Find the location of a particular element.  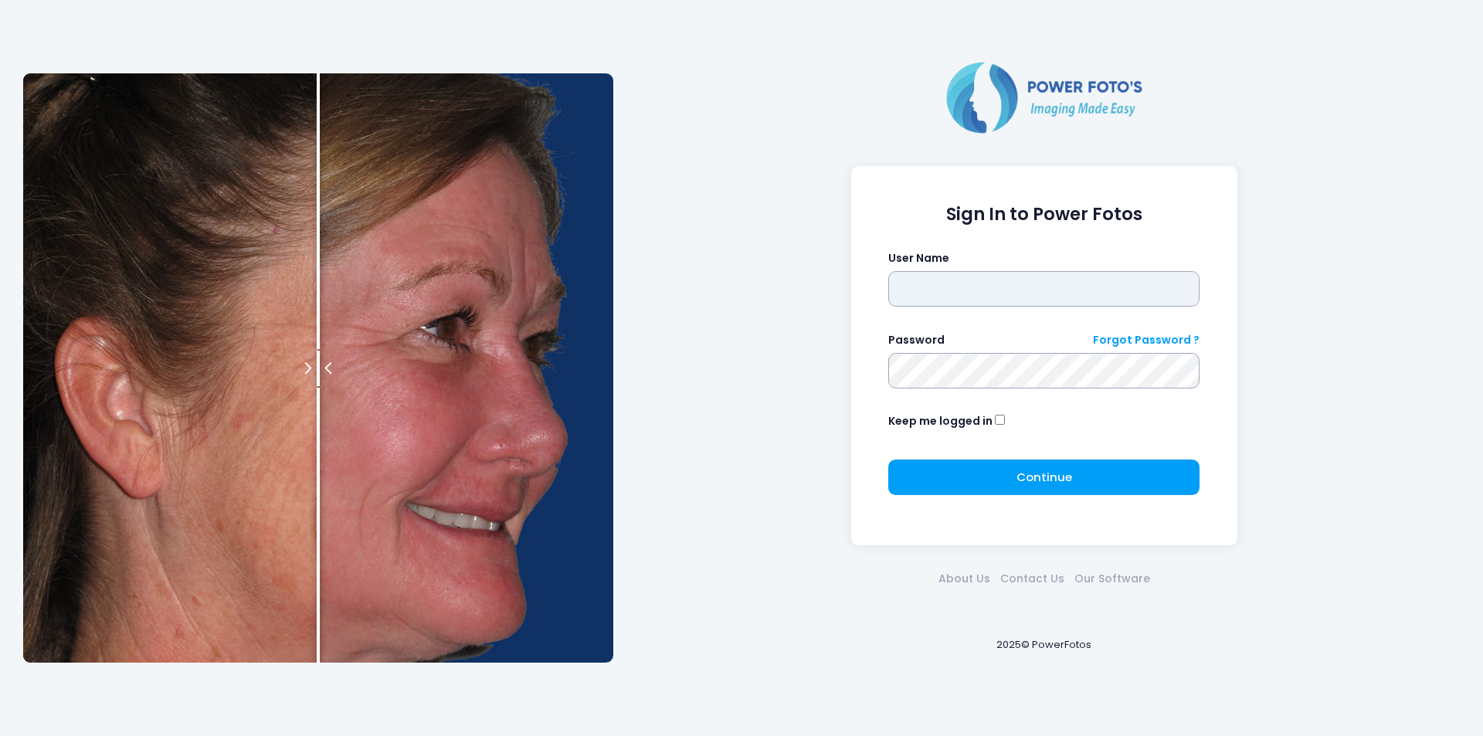

a: Contact Us is located at coordinates (1032, 579).